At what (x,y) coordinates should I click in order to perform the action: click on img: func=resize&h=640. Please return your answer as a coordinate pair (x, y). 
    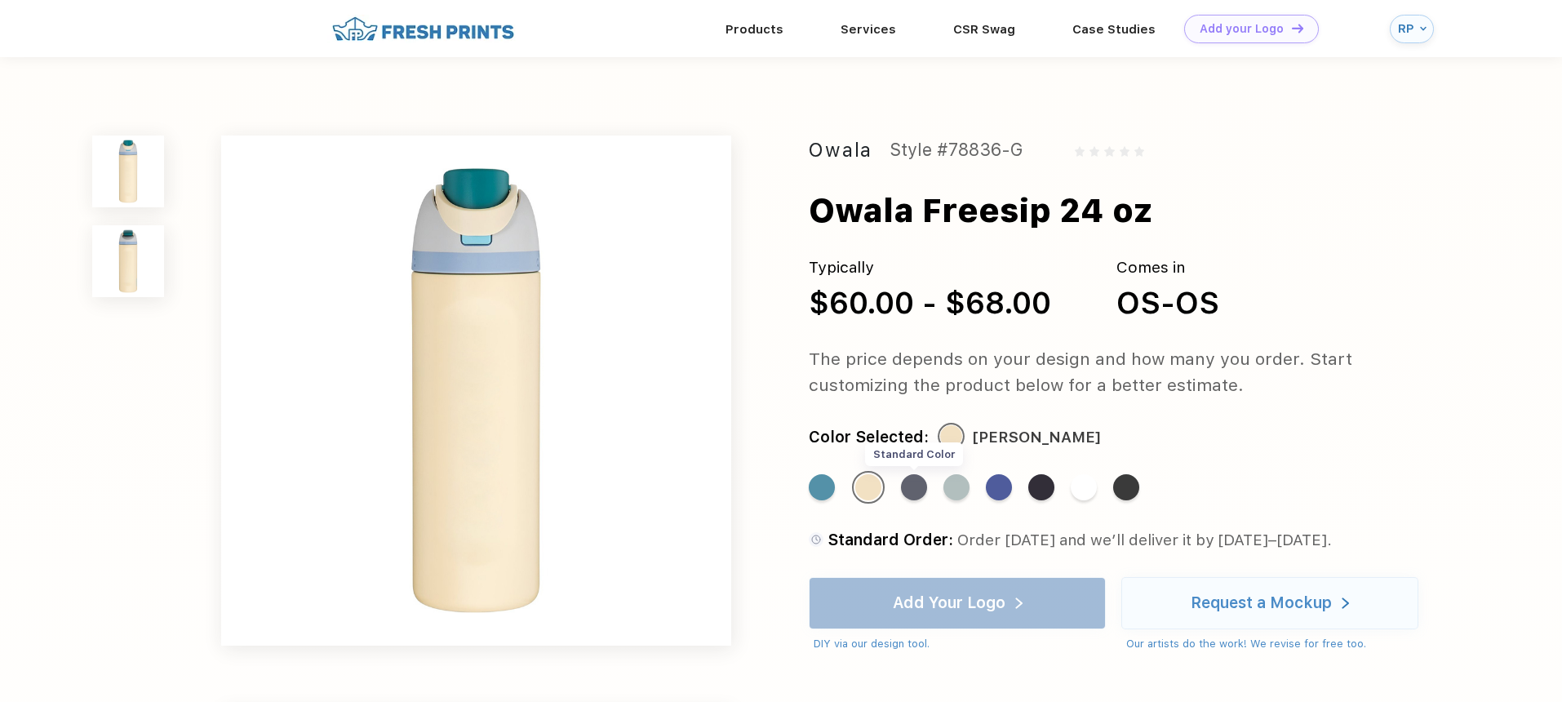
    Looking at the image, I should click on (476, 390).